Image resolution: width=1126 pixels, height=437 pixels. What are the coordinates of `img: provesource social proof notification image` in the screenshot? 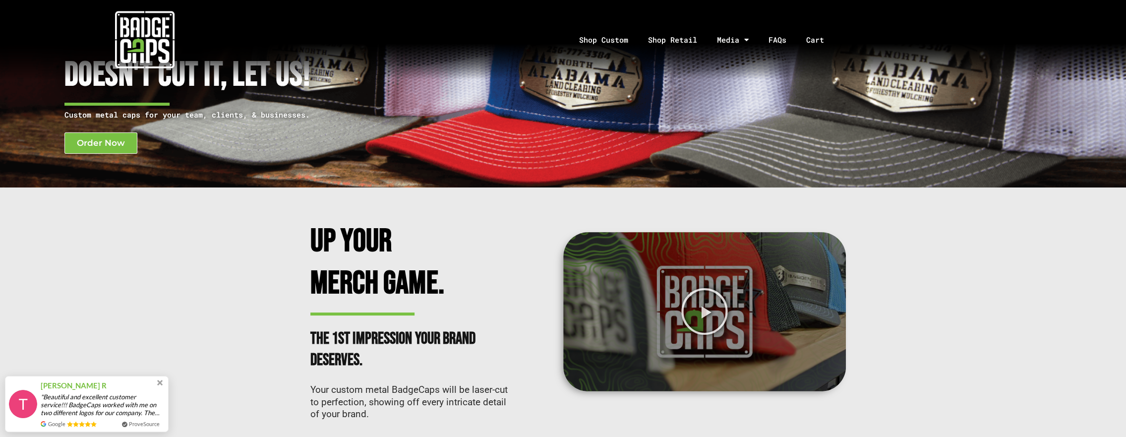 It's located at (23, 404).